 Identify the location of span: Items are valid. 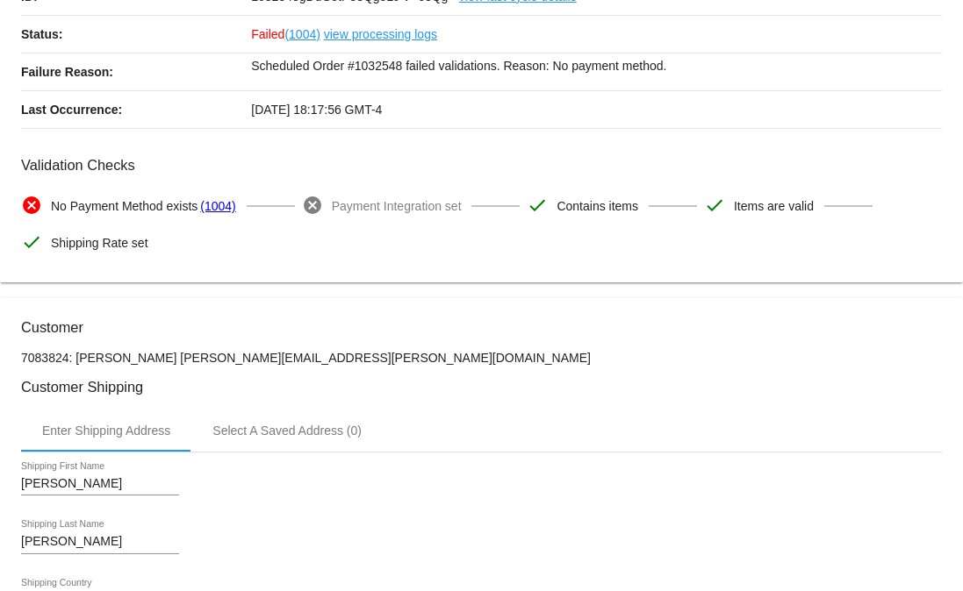
(773, 206).